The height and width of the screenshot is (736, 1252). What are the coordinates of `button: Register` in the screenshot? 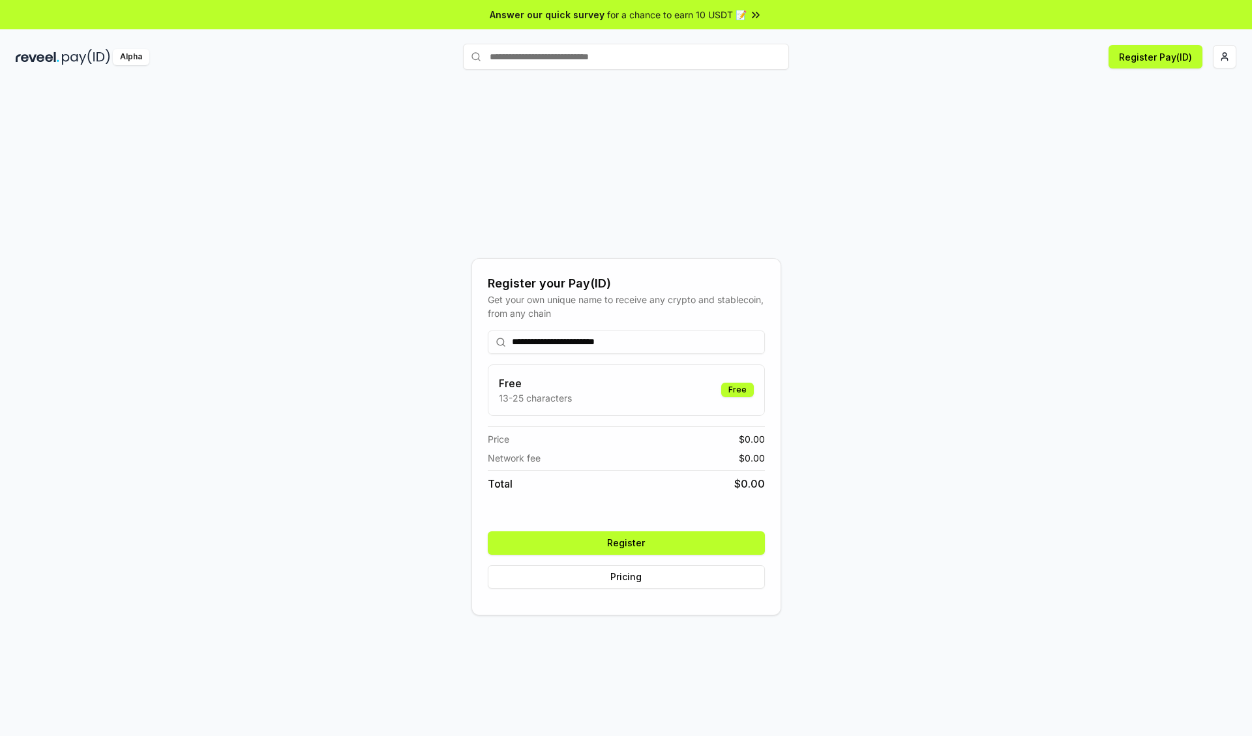 It's located at (626, 543).